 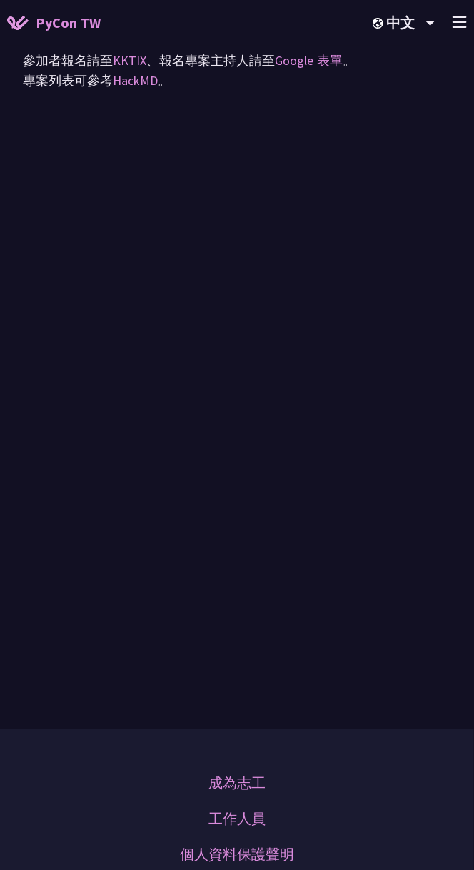 What do you see at coordinates (135, 80) in the screenshot?
I see `a: HackMD` at bounding box center [135, 80].